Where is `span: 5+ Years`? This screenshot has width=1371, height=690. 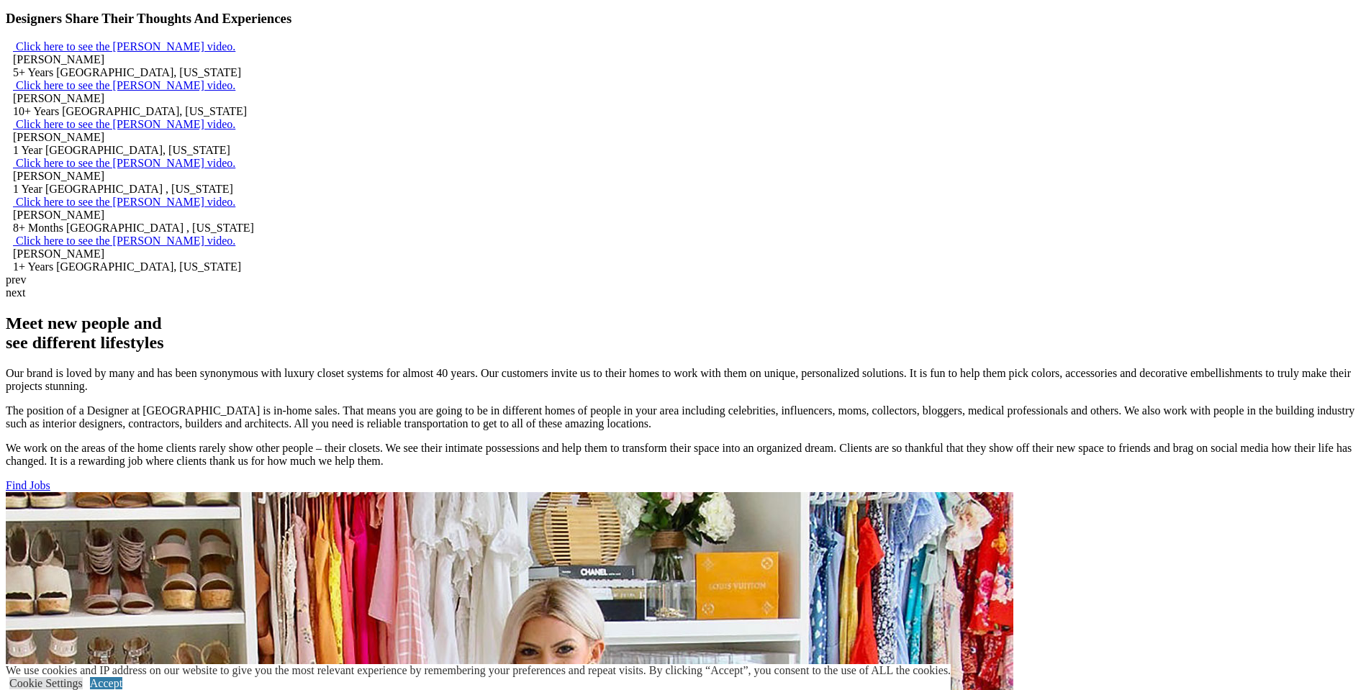 span: 5+ Years is located at coordinates (33, 72).